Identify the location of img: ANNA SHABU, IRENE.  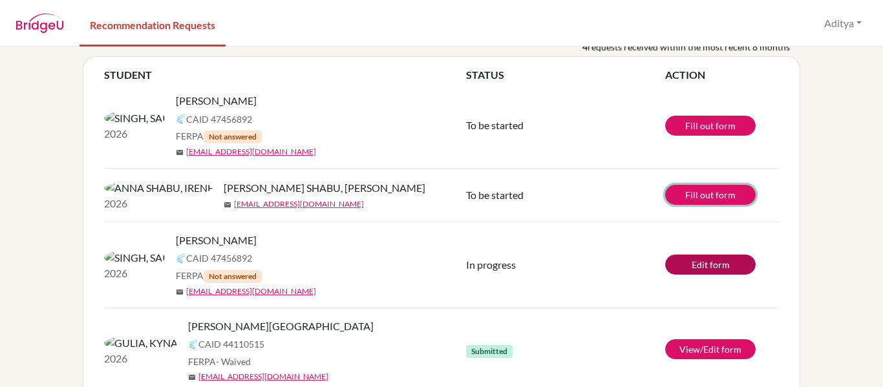
(158, 188).